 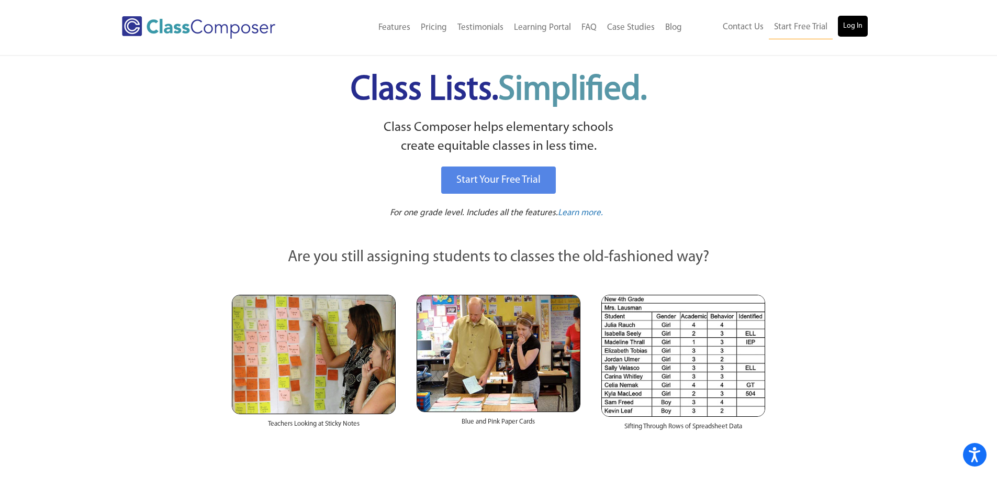 I want to click on div: Blue and Pink Paper Cards, so click(x=498, y=424).